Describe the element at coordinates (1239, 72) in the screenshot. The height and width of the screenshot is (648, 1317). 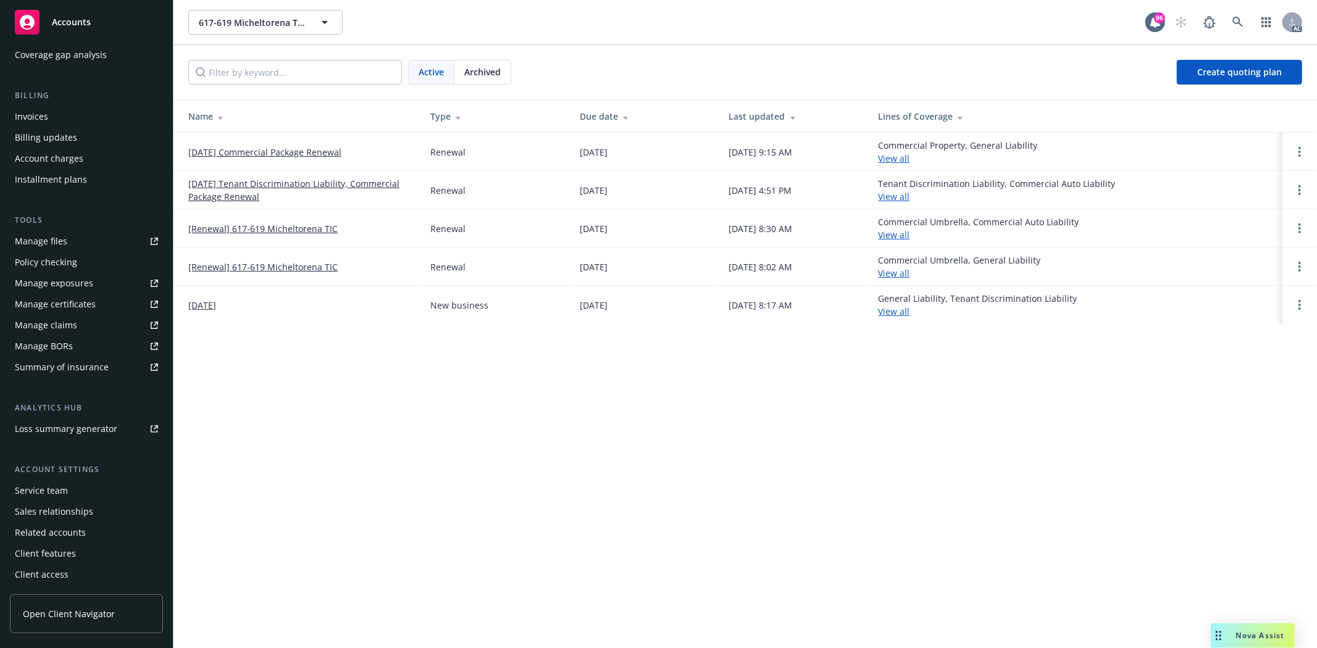
I see `a: Create quoting plan` at that location.